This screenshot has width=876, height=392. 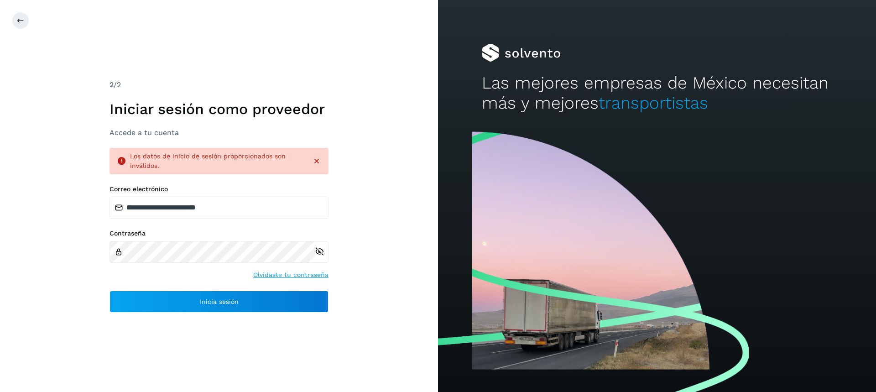 I want to click on h1: Iniciar sesión como proveedor, so click(x=219, y=109).